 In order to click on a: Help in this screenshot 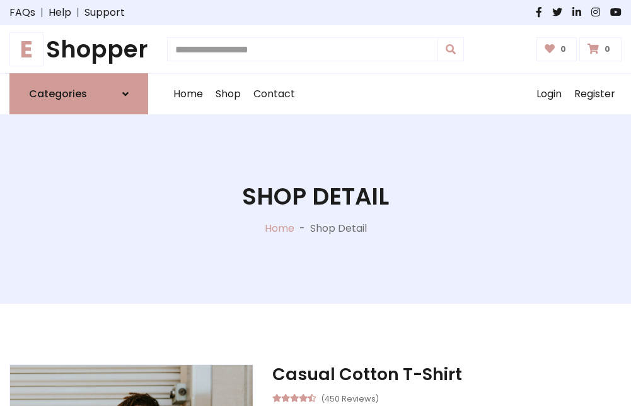, I will do `click(60, 13)`.